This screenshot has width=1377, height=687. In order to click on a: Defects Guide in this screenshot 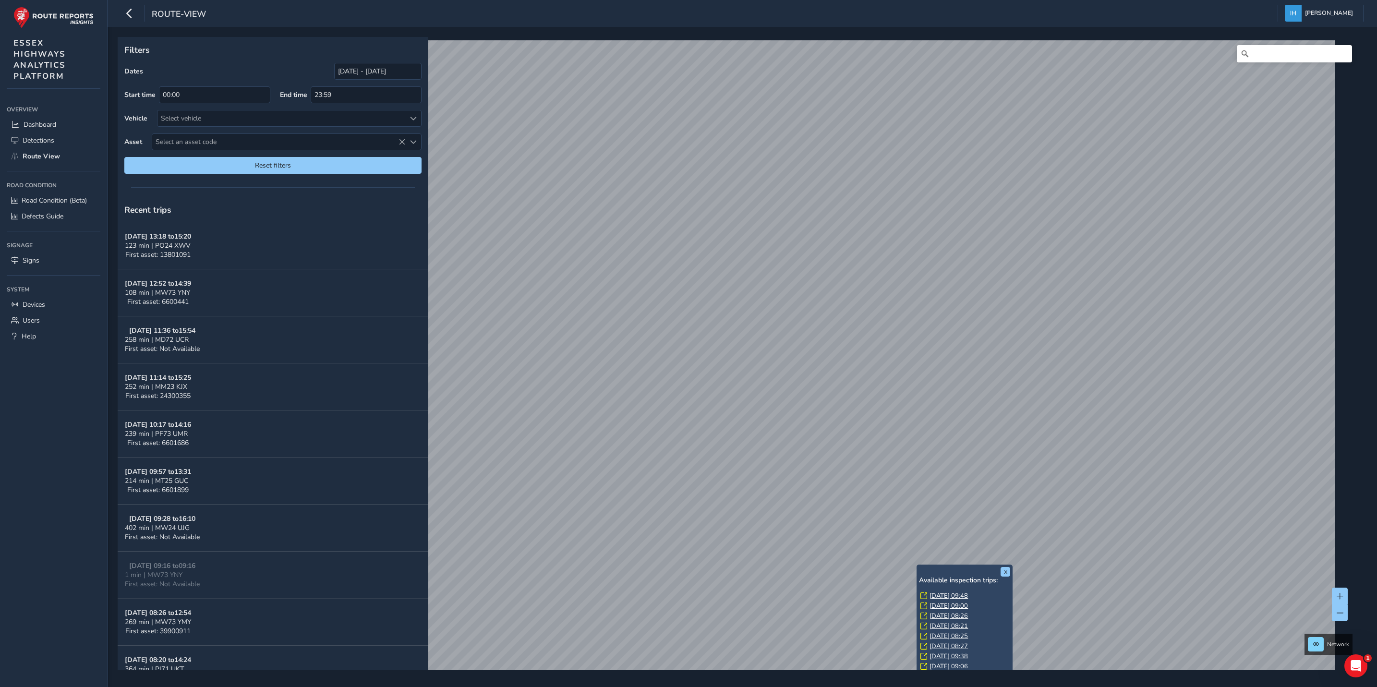, I will do `click(53, 216)`.